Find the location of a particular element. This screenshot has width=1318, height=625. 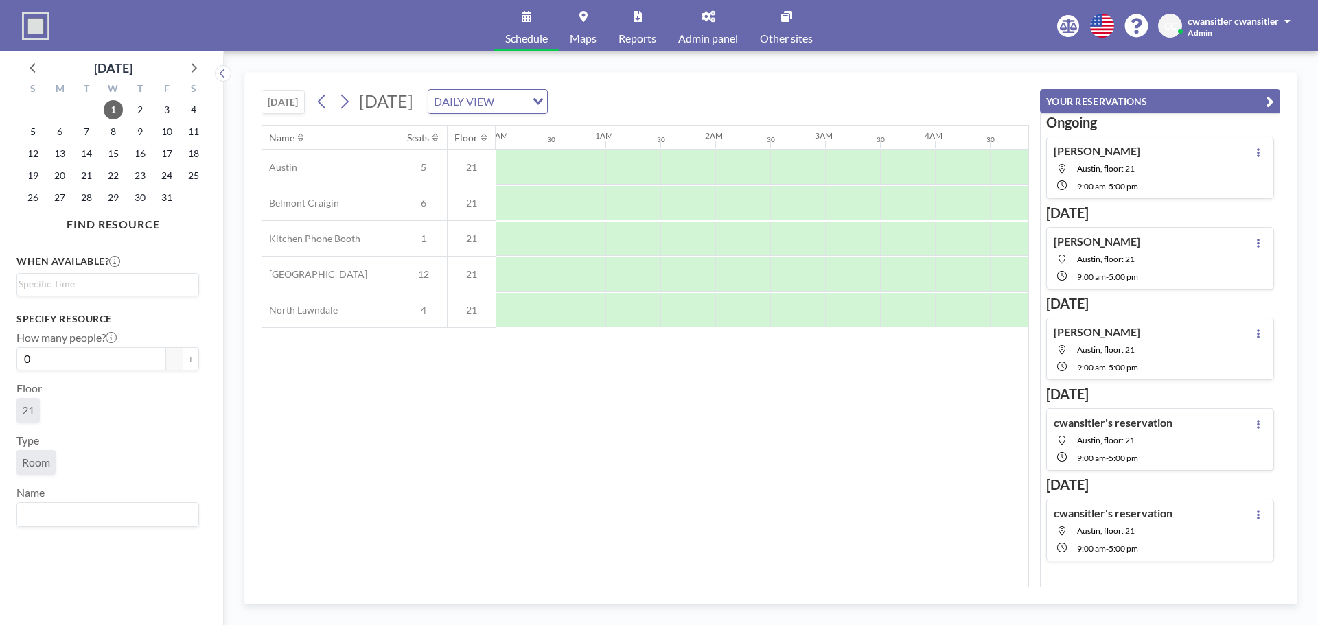

span: 5 is located at coordinates (423, 167).